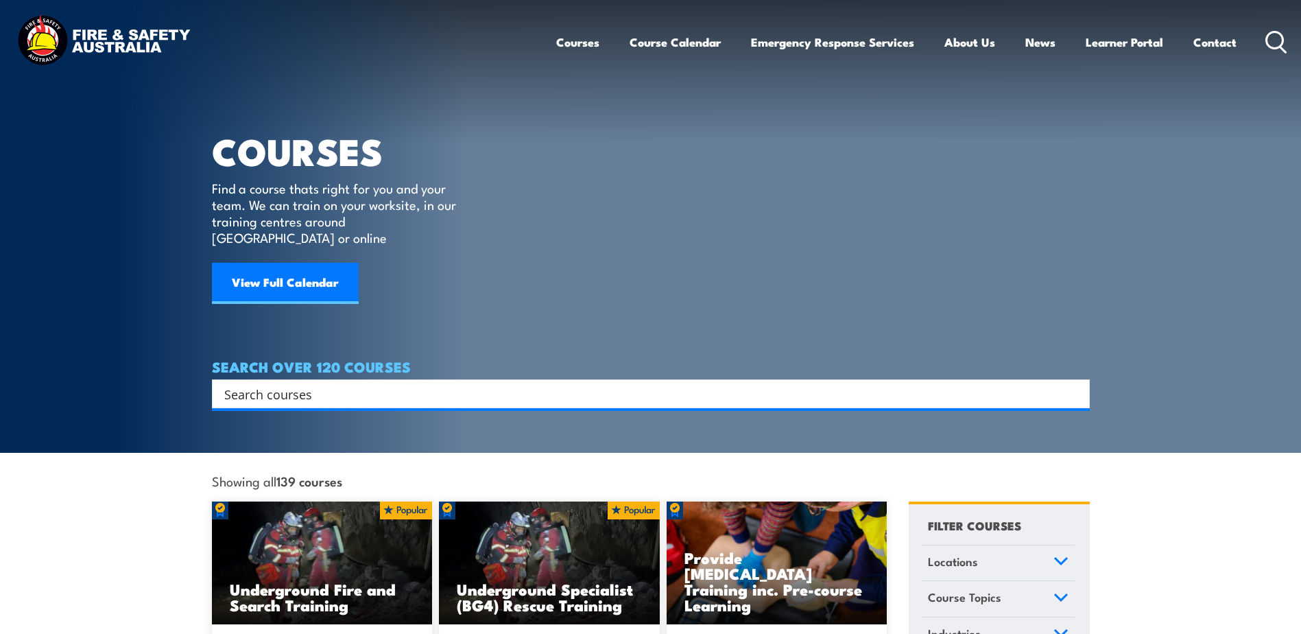  I want to click on img: Low Voltage Rescue and Provide CPR, so click(777, 563).